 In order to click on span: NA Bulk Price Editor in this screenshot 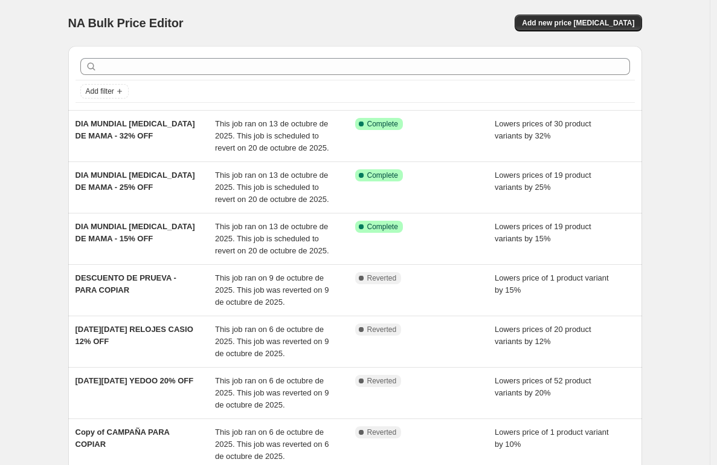, I will do `click(126, 23)`.